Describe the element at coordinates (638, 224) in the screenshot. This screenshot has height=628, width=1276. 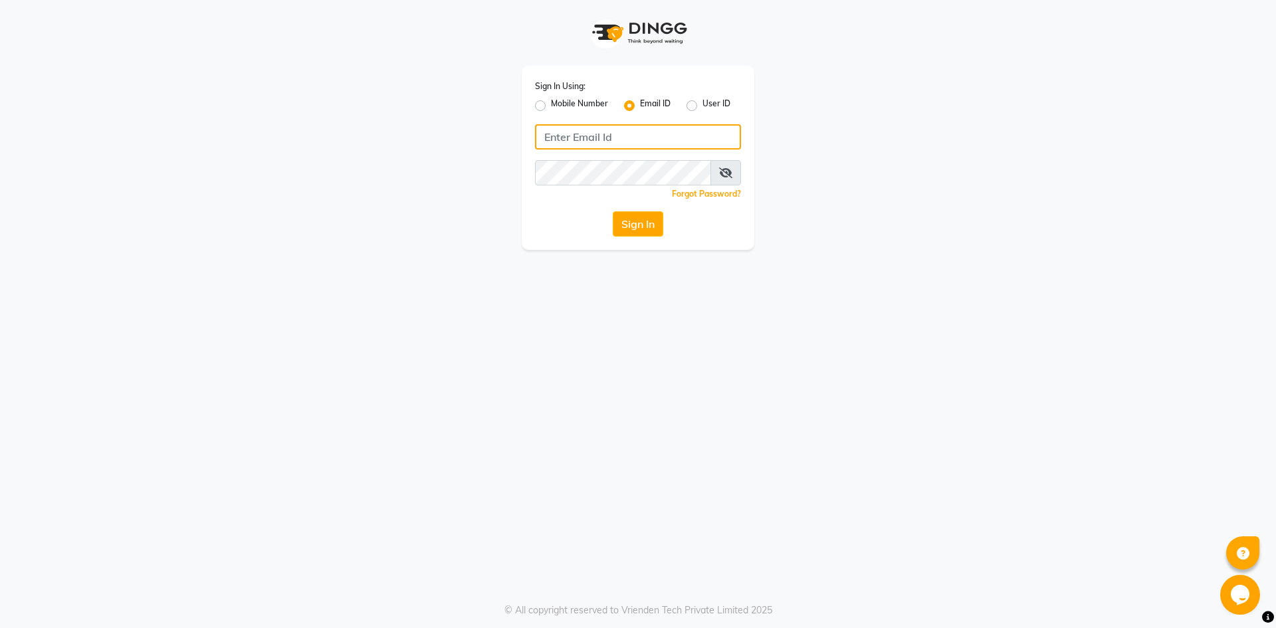
I see `button: Sign In` at that location.